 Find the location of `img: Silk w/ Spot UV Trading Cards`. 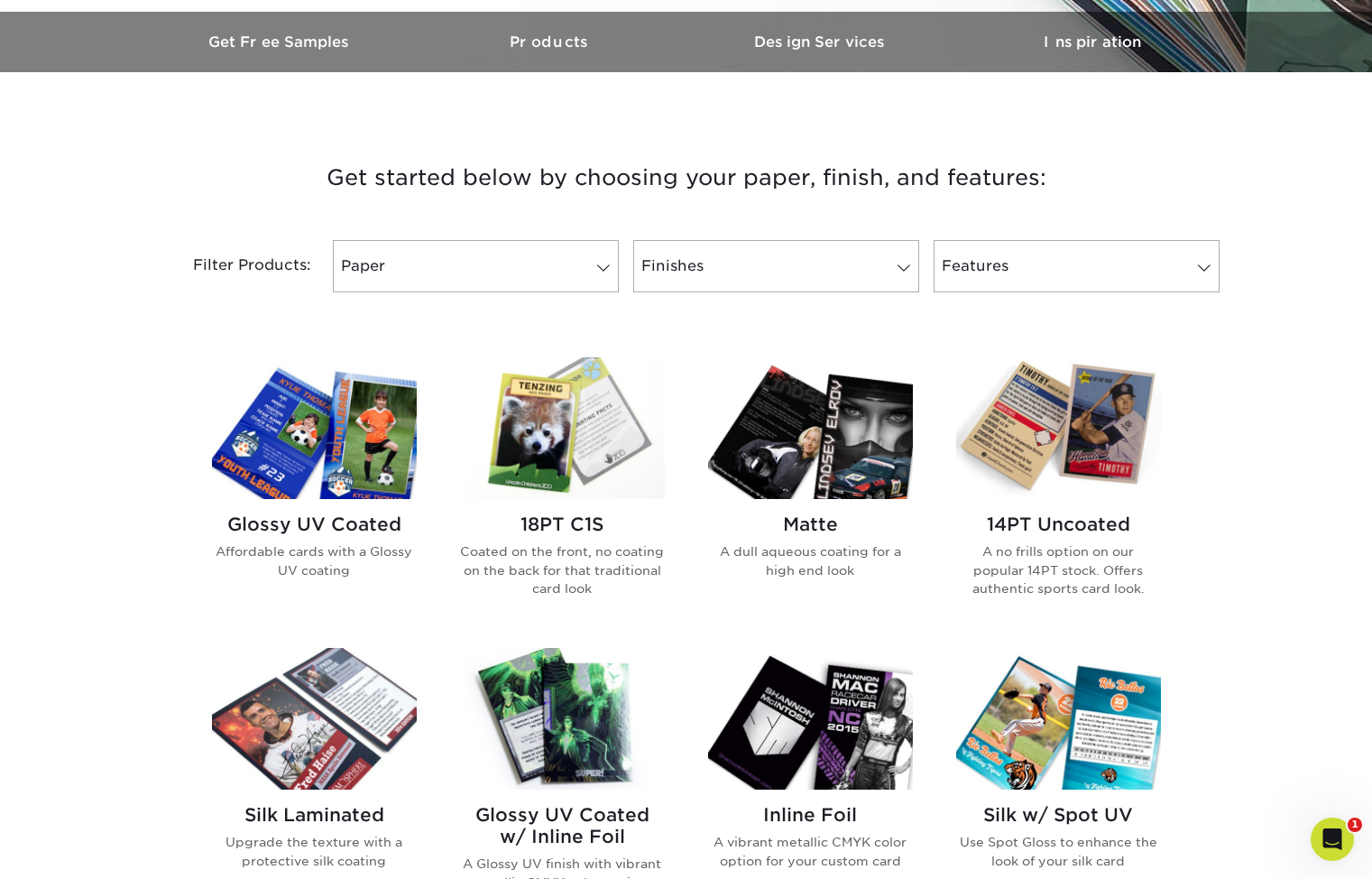

img: Silk w/ Spot UV Trading Cards is located at coordinates (1058, 718).